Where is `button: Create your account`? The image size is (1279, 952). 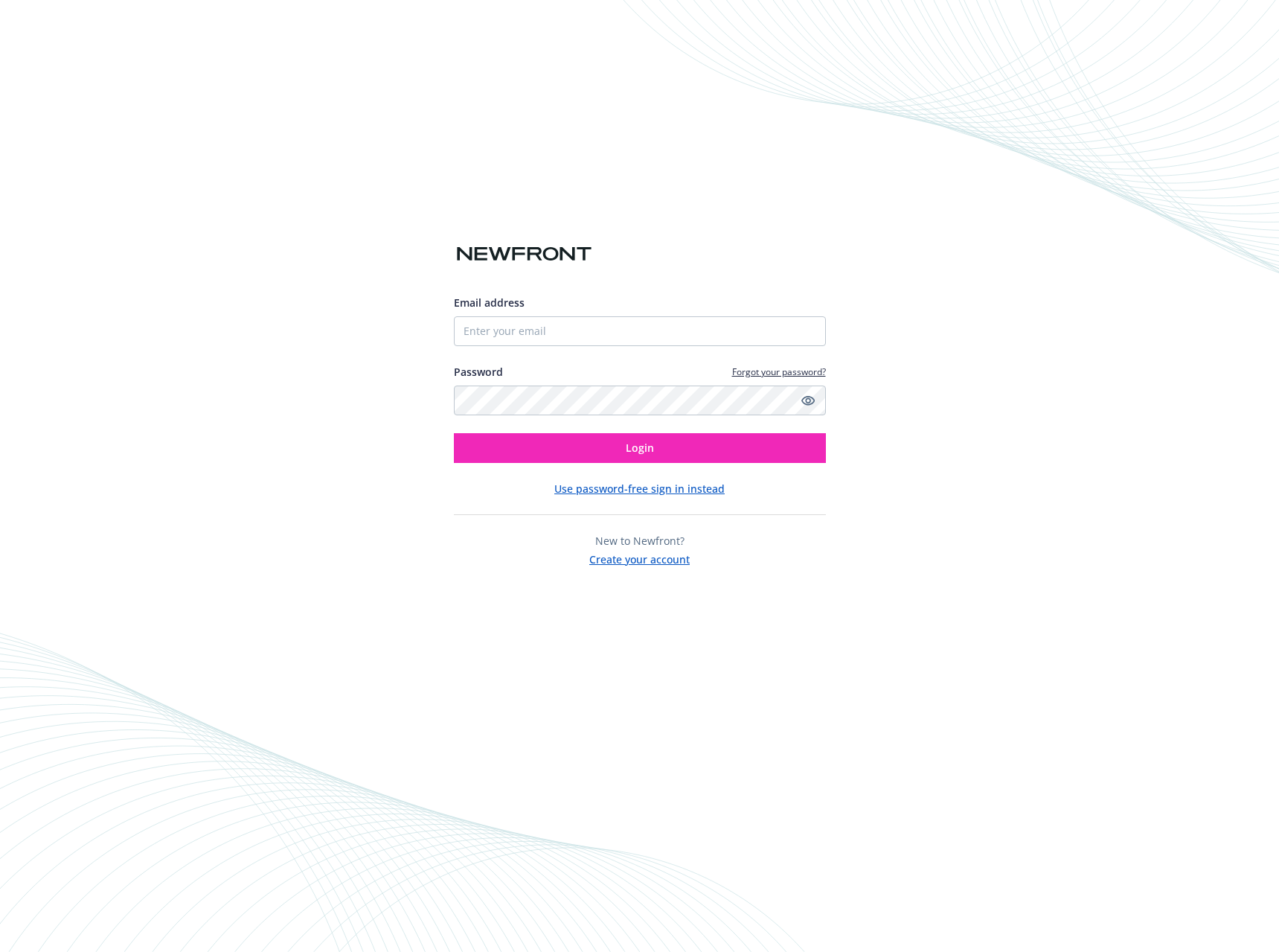 button: Create your account is located at coordinates (640, 557).